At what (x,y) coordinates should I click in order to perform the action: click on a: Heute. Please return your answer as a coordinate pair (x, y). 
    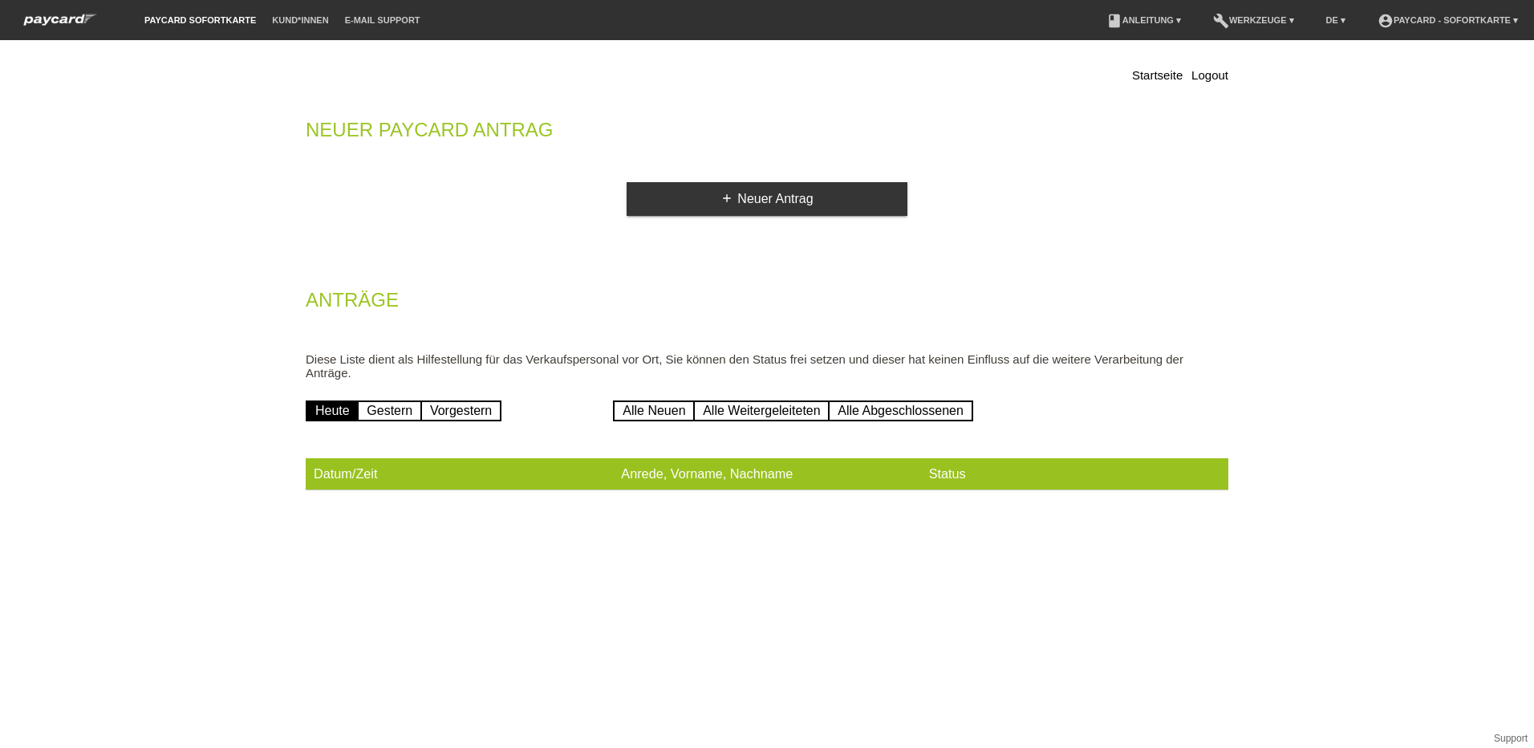
    Looking at the image, I should click on (332, 411).